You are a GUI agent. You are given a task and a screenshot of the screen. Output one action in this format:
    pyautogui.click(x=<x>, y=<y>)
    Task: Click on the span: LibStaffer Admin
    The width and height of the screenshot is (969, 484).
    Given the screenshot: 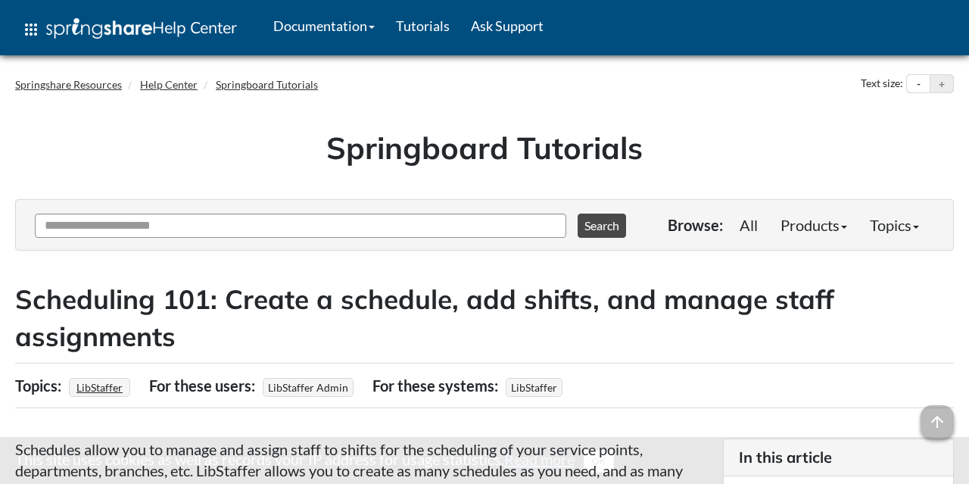 What is the action you would take?
    pyautogui.click(x=308, y=387)
    